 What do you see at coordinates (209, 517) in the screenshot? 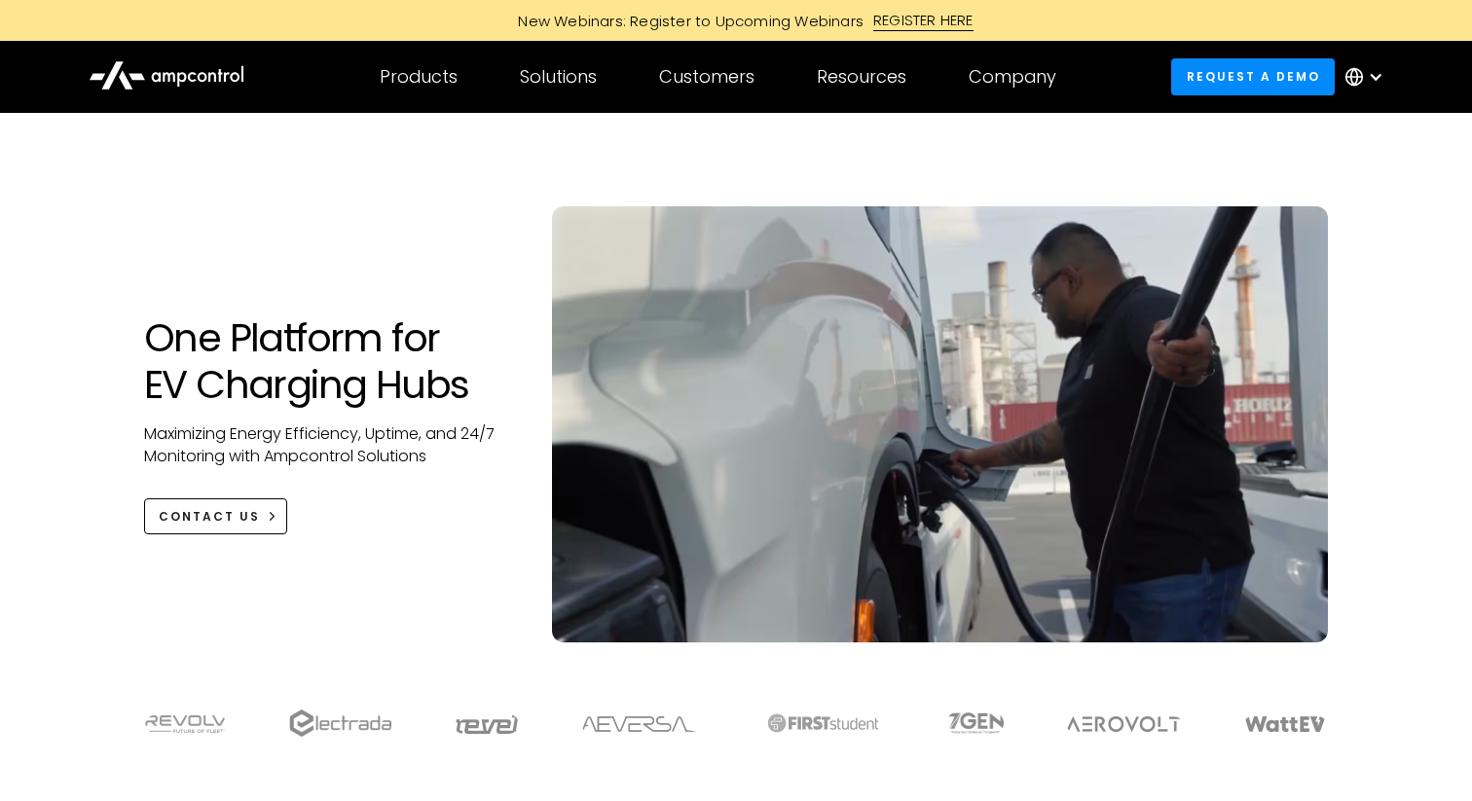
I see `div: CONTACT US` at bounding box center [209, 517].